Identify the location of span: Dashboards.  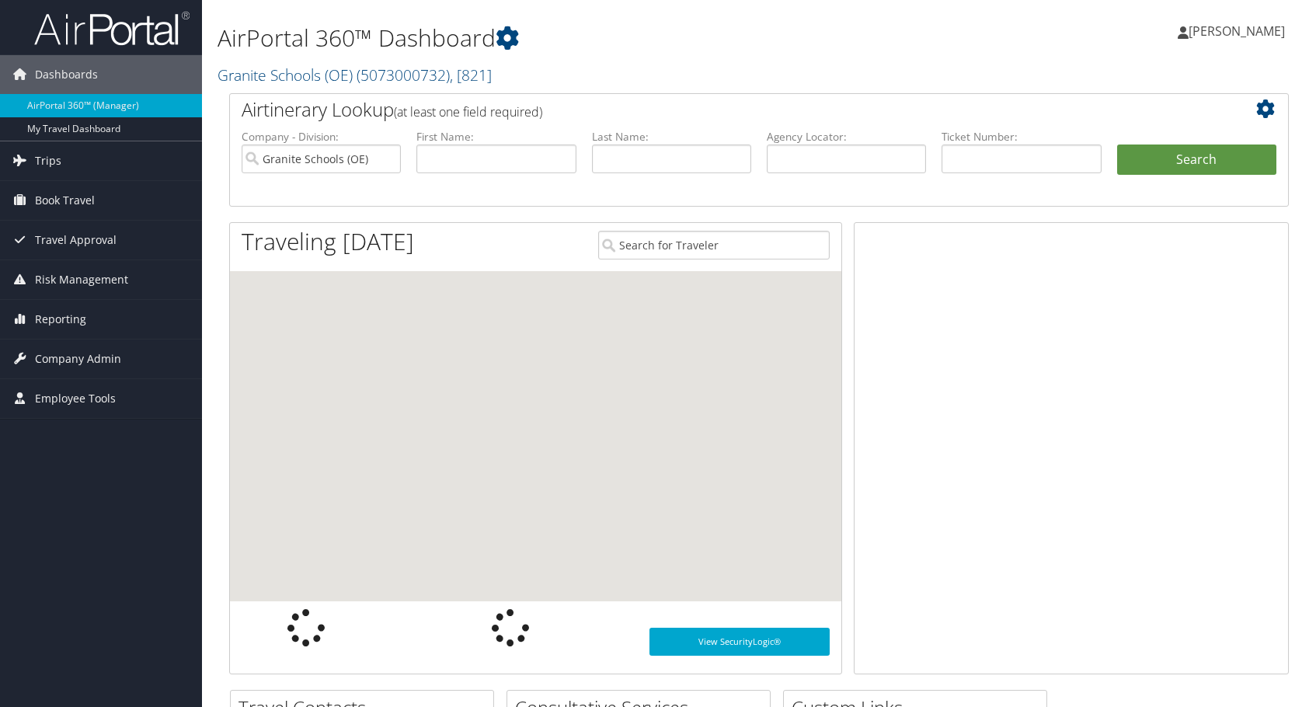
(66, 75).